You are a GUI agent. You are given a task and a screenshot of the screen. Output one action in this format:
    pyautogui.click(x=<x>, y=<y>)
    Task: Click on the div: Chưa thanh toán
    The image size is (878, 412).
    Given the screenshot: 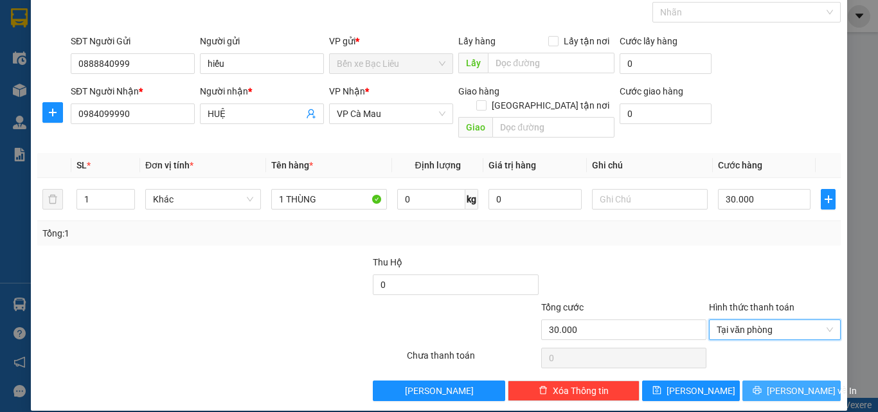 What is the action you would take?
    pyautogui.click(x=473, y=359)
    